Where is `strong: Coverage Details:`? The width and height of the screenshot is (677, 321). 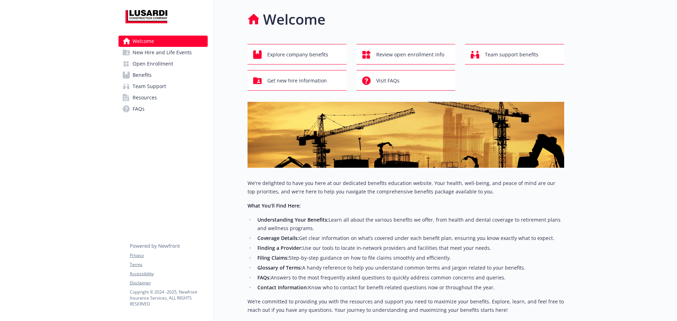
strong: Coverage Details: is located at coordinates (278, 238).